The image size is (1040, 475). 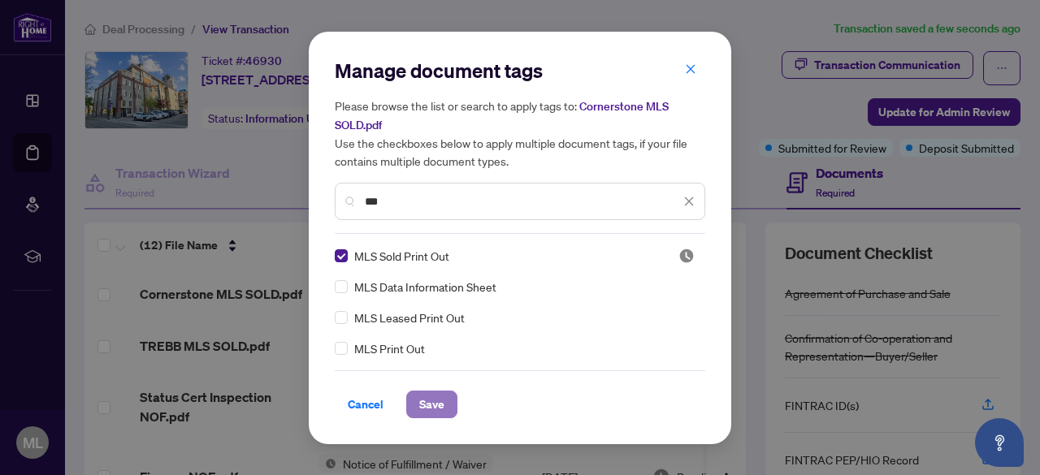 I want to click on span: MLS Sold Print Out, so click(x=401, y=256).